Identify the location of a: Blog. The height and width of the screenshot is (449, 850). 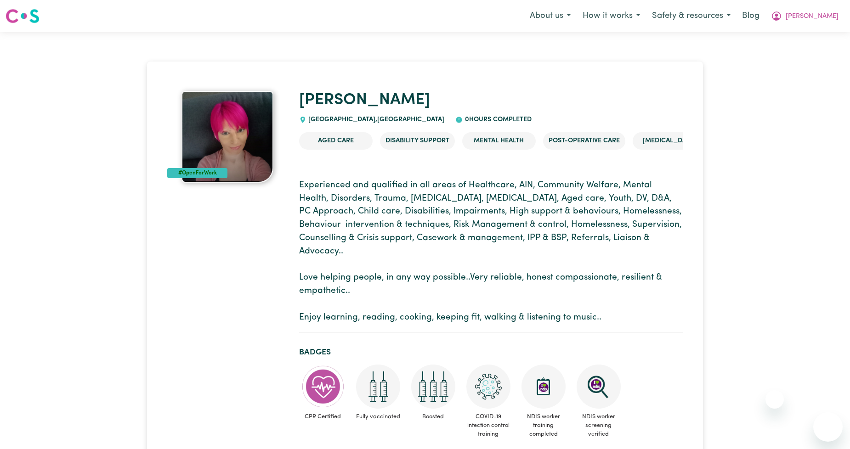
(751, 16).